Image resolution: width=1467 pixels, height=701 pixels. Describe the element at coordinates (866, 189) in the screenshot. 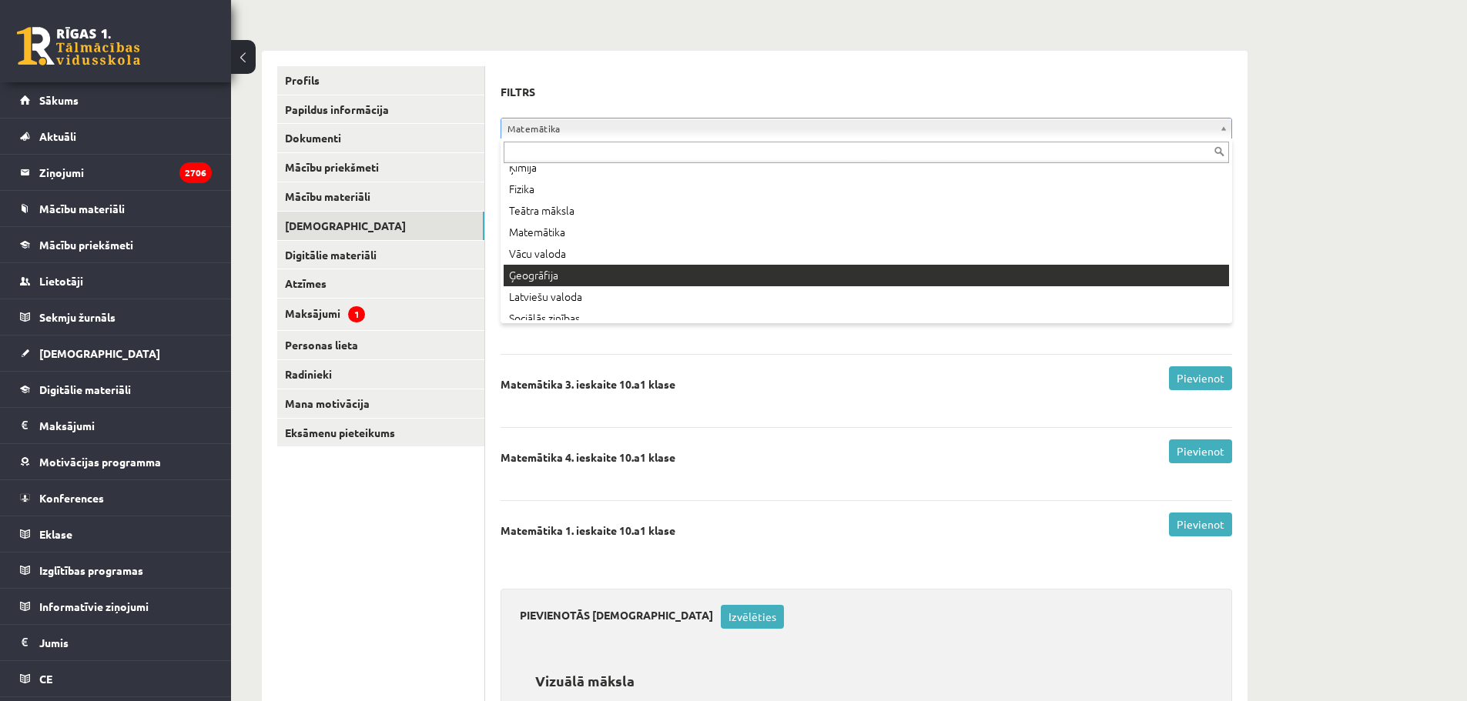

I see `div: Fizika` at that location.